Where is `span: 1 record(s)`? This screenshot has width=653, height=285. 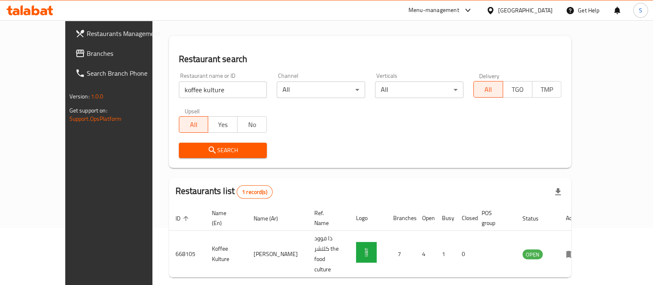 span: 1 record(s) is located at coordinates (254, 192).